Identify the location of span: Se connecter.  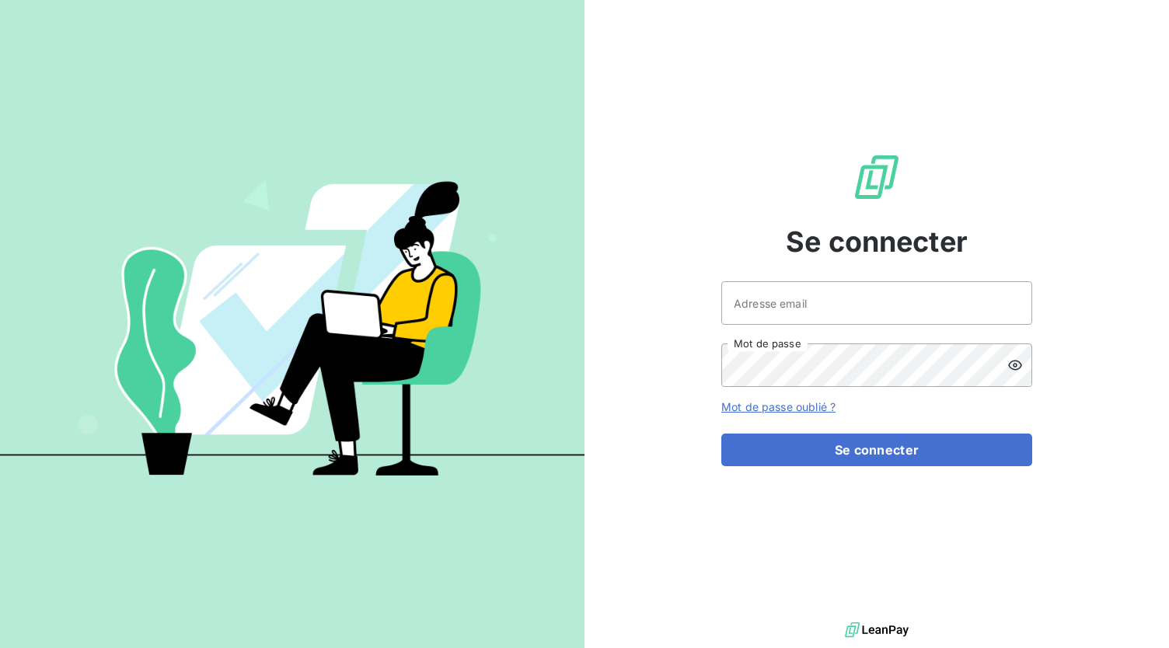
(877, 242).